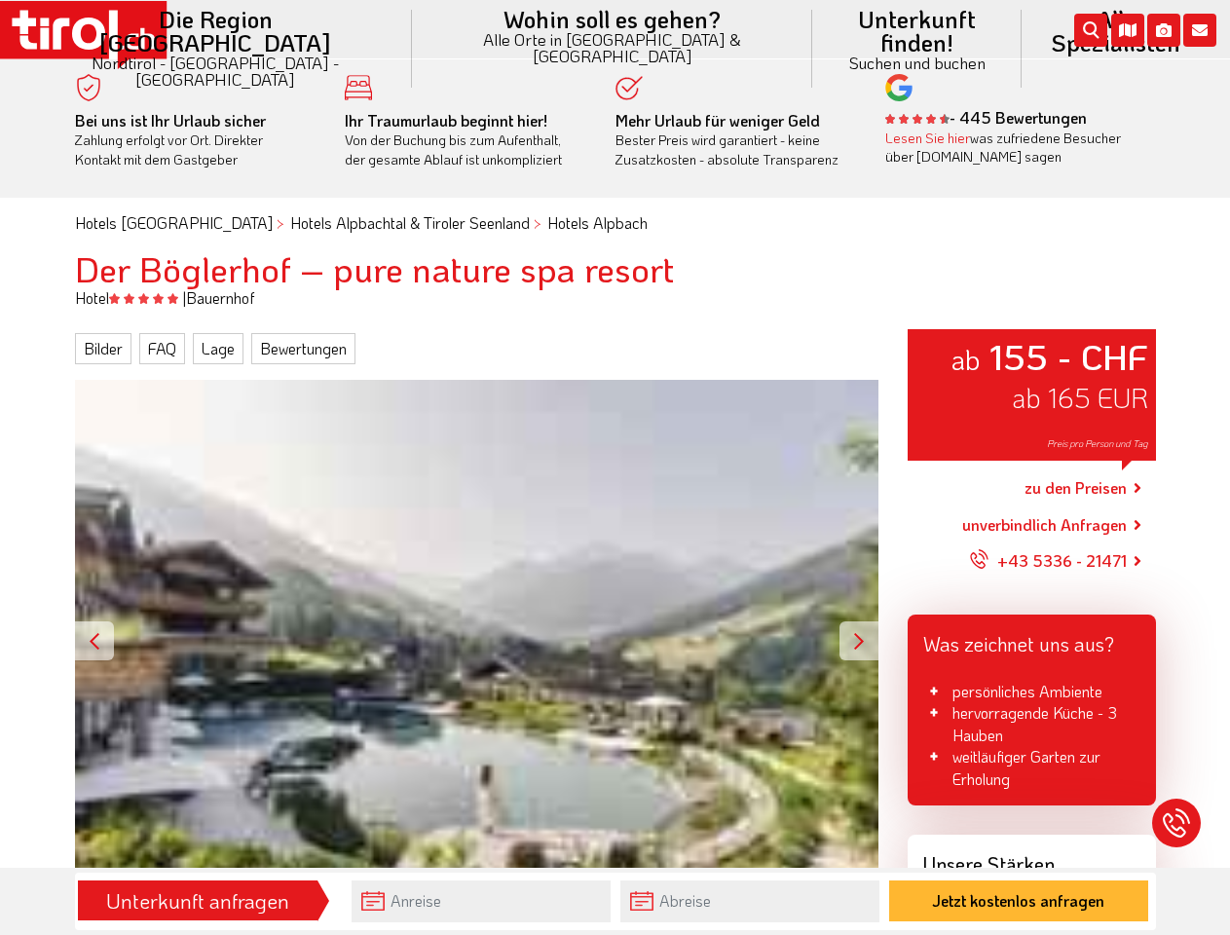 Image resolution: width=1230 pixels, height=935 pixels. I want to click on b: Ihr Traumurlaub beginnt hier!, so click(446, 120).